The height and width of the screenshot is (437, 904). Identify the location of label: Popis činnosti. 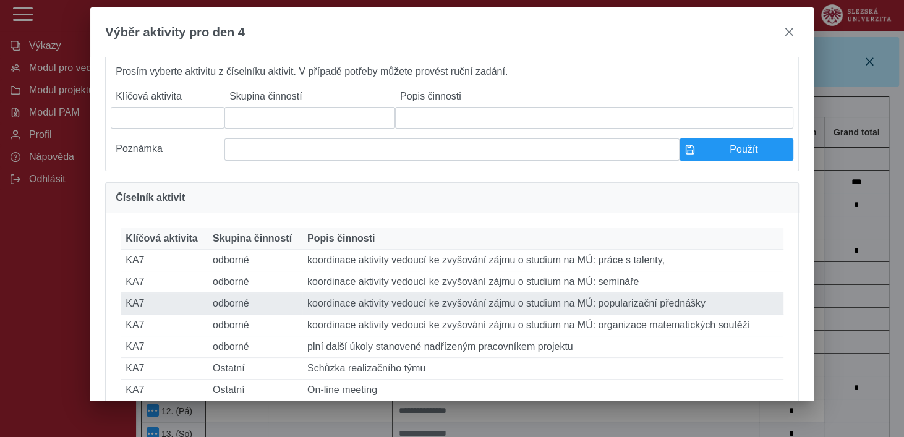
(594, 96).